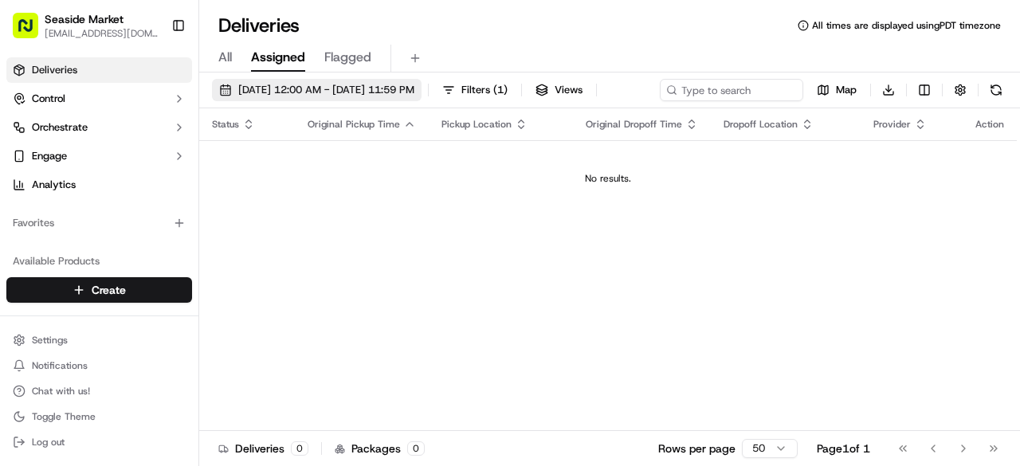  Describe the element at coordinates (49, 99) in the screenshot. I see `span: Control` at that location.